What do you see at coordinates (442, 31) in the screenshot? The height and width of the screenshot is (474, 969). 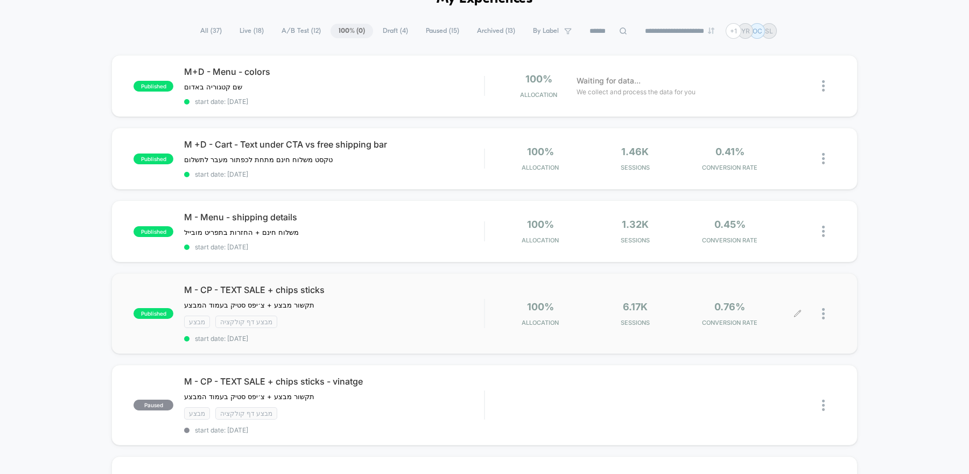 I see `span: Paused ( 15 )` at bounding box center [442, 31].